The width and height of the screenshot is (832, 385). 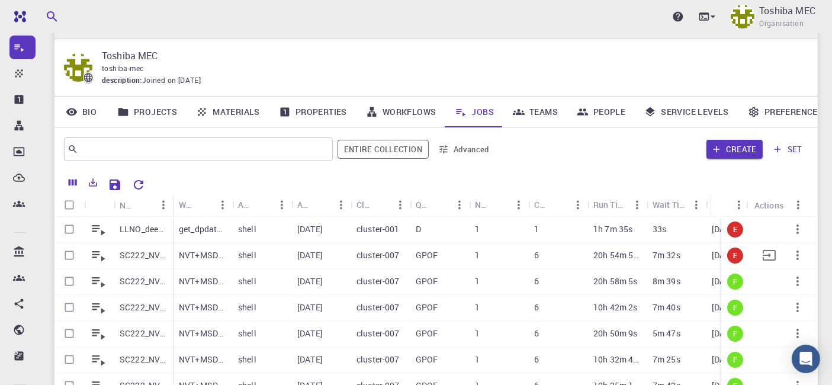 What do you see at coordinates (666, 281) in the screenshot?
I see `p: 8m 39s` at bounding box center [666, 281].